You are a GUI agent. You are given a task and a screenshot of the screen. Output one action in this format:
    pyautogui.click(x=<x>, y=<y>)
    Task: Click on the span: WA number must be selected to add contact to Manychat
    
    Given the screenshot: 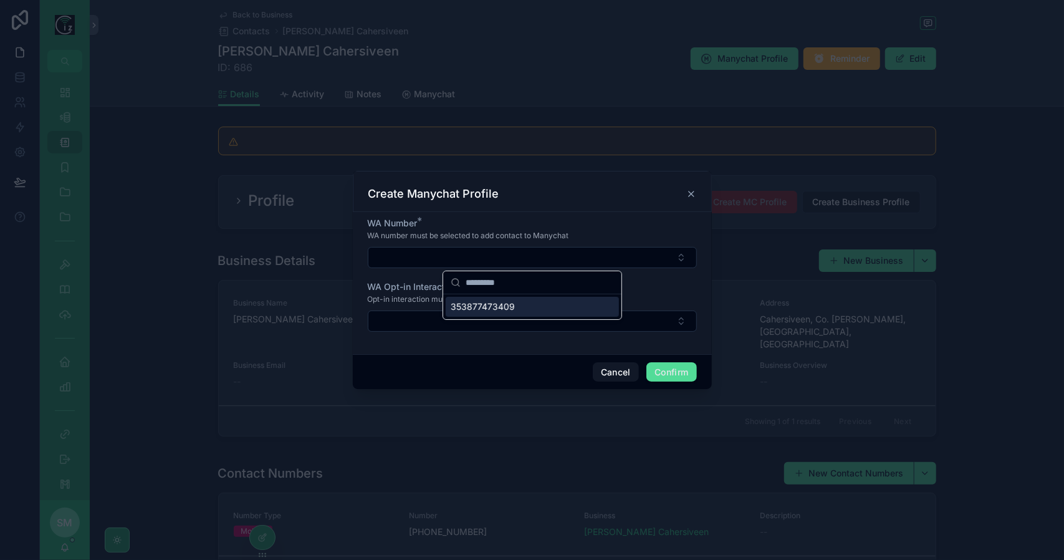 What is the action you would take?
    pyautogui.click(x=468, y=236)
    